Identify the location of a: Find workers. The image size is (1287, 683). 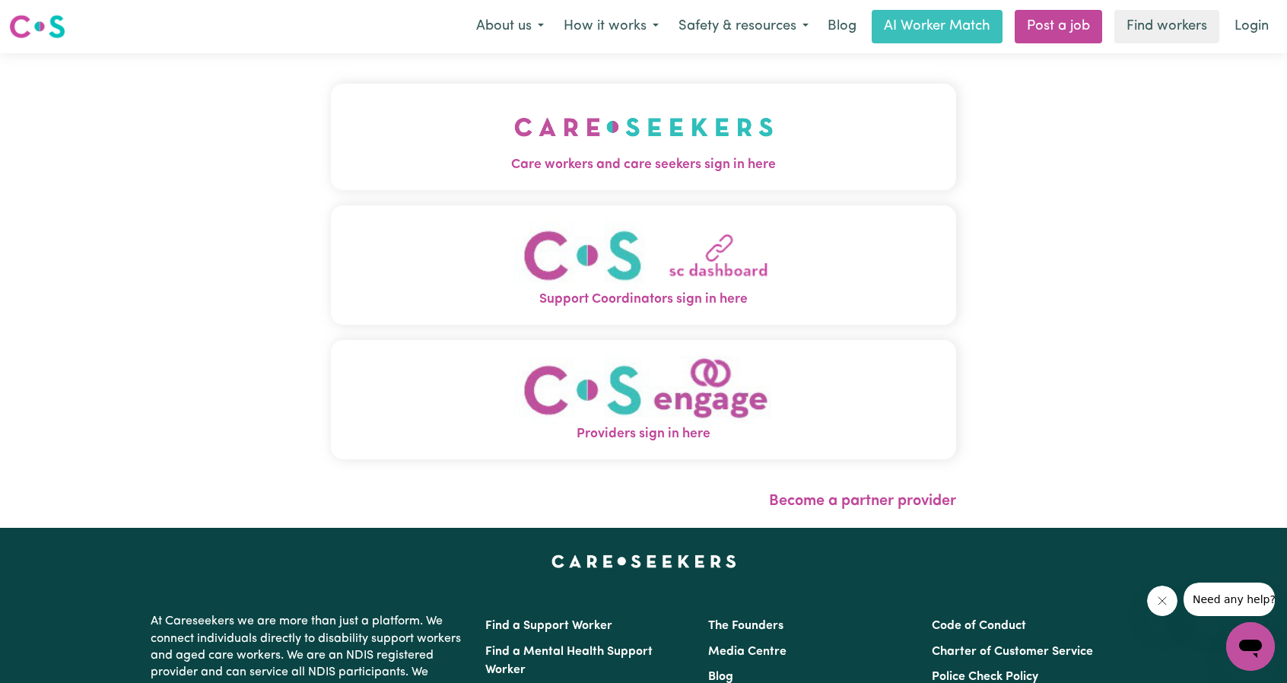
(1167, 27).